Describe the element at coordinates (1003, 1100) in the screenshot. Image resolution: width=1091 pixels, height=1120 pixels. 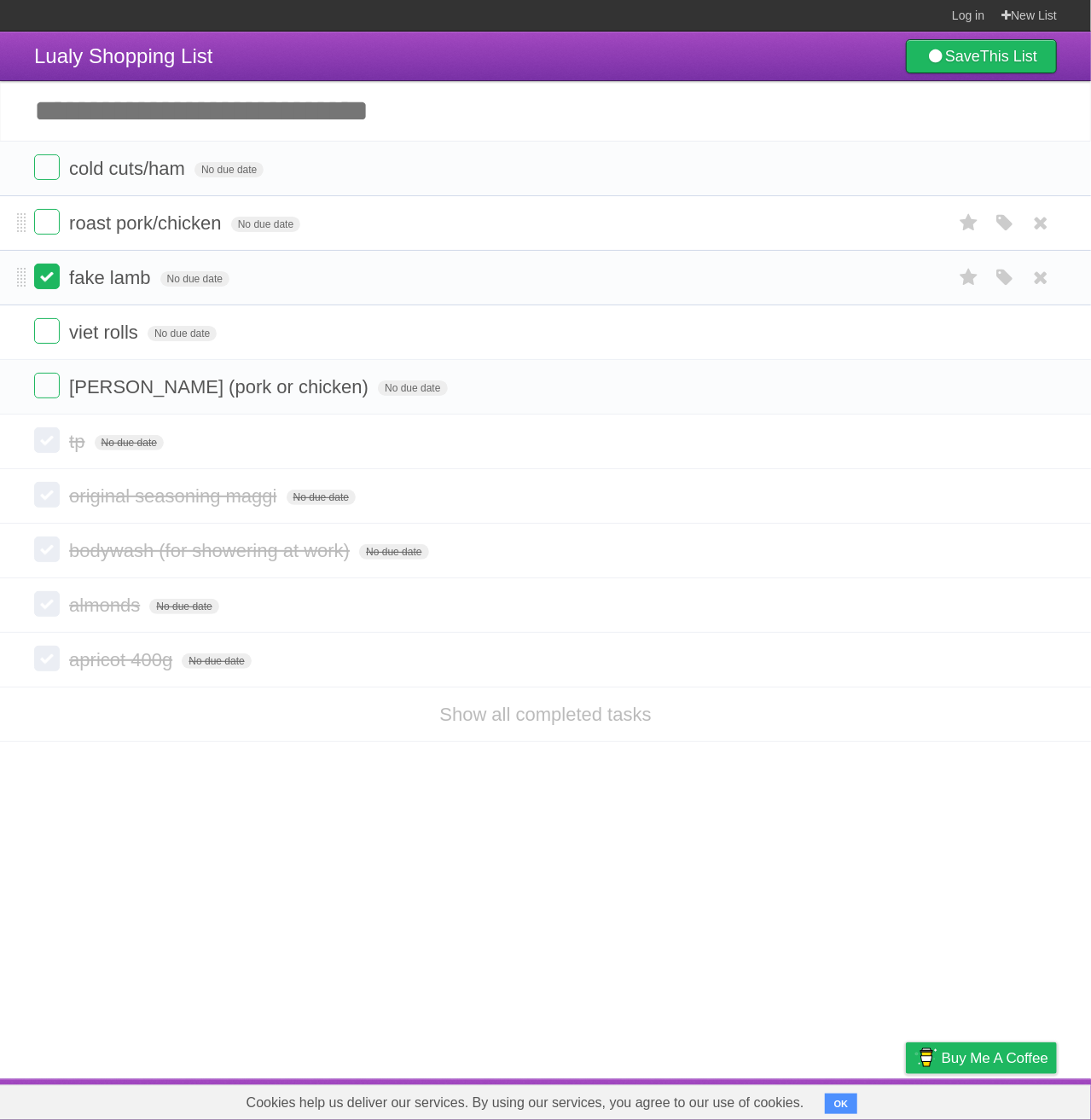
I see `a: Suggest a feature` at that location.